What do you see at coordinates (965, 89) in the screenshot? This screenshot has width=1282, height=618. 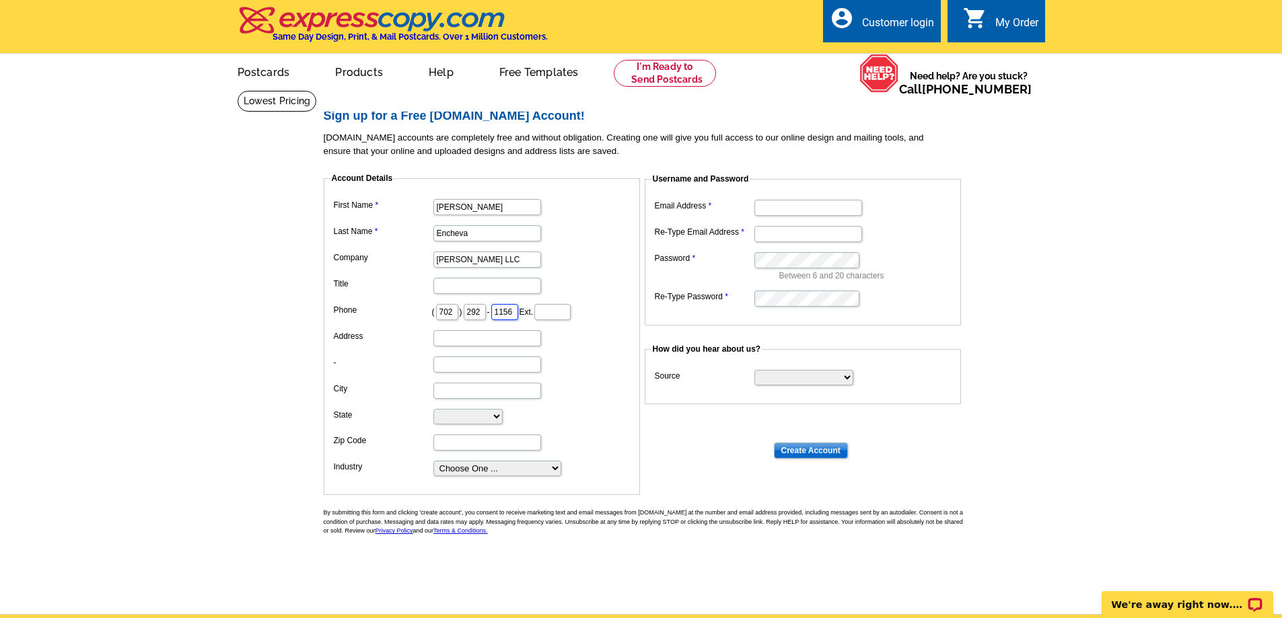 I see `span: Call` at bounding box center [965, 89].